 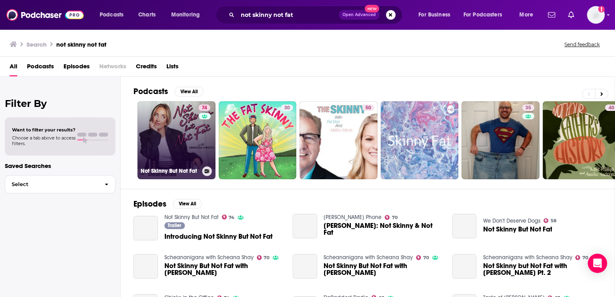 What do you see at coordinates (40, 68) in the screenshot?
I see `a: Podcasts` at bounding box center [40, 68].